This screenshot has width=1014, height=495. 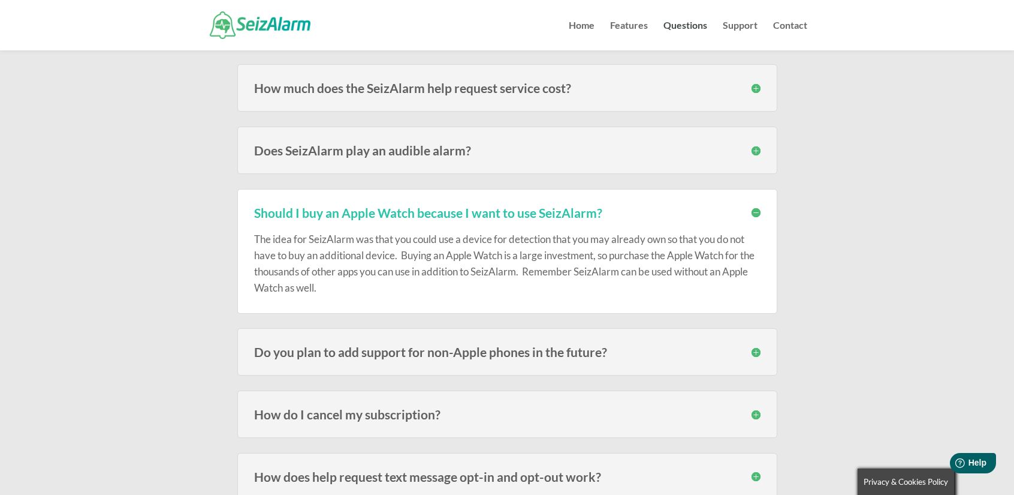 I want to click on div: The idea for SeizAlarm was that you could use a device for detection that you may already own so ..., so click(x=507, y=257).